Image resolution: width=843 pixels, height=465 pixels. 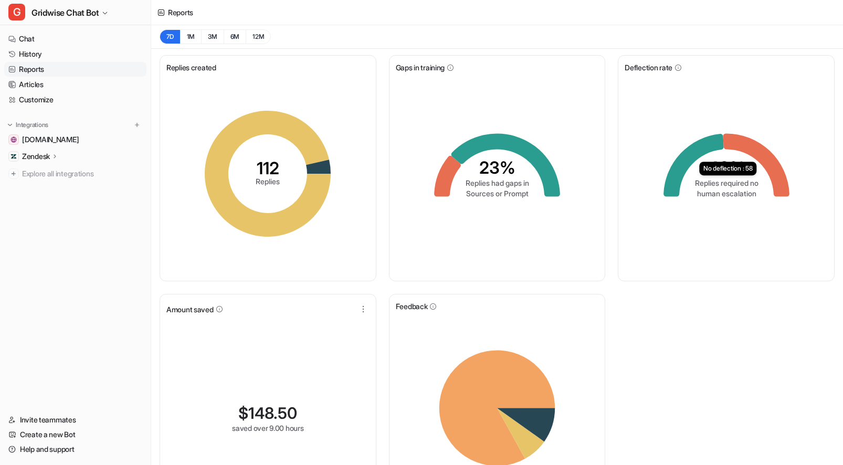 I want to click on tspan: Replies required no, so click(x=726, y=183).